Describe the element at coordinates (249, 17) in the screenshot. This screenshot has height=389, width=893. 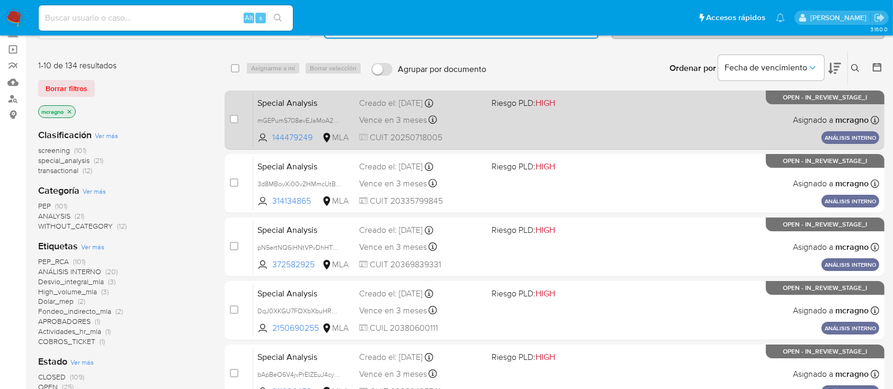
I see `span: Alt` at that location.